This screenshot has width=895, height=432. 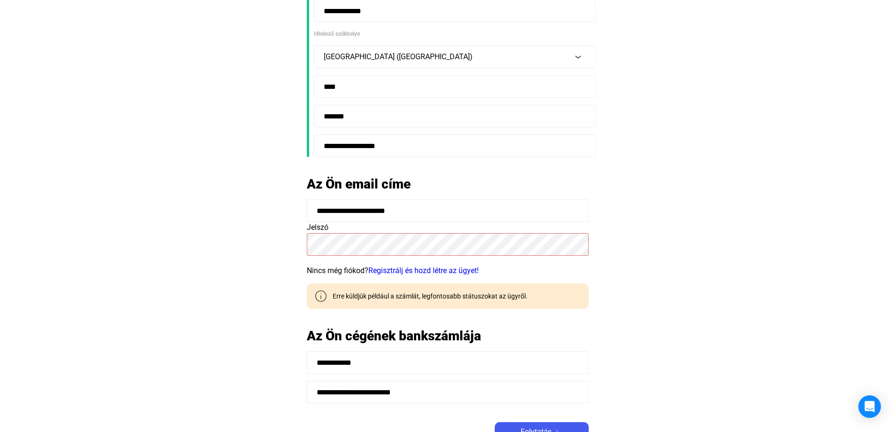 What do you see at coordinates (448, 335) in the screenshot?
I see `h2: Az Ön cégének bankszámlája` at bounding box center [448, 335].